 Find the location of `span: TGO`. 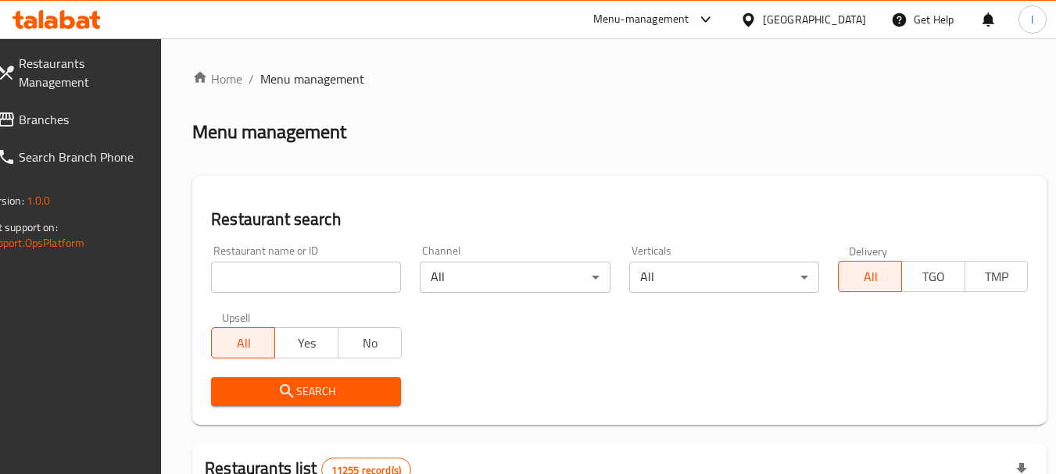

span: TGO is located at coordinates (933, 277).